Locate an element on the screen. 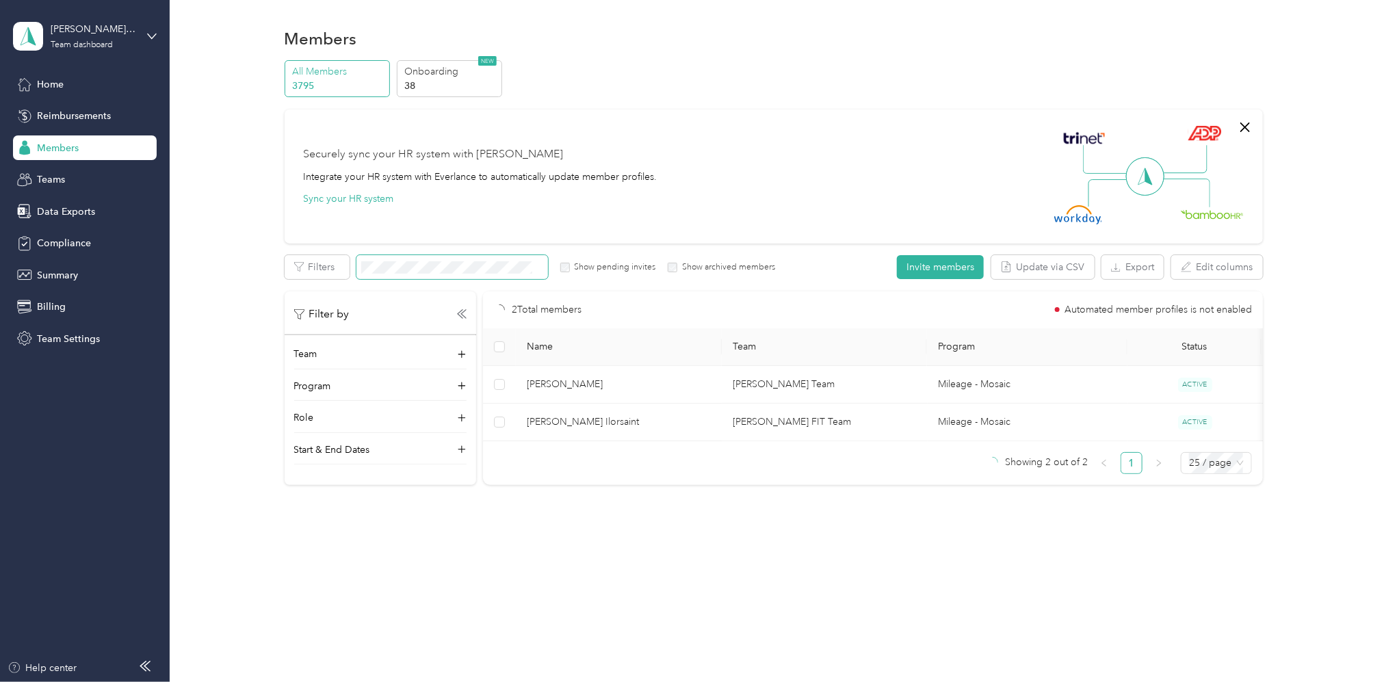 This screenshot has width=1384, height=682. p: 3795 is located at coordinates (339, 86).